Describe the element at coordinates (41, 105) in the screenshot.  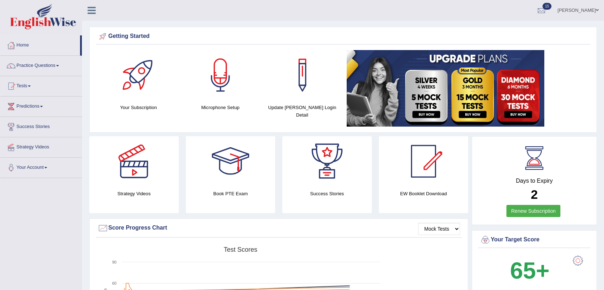
I see `a: Predictions` at that location.